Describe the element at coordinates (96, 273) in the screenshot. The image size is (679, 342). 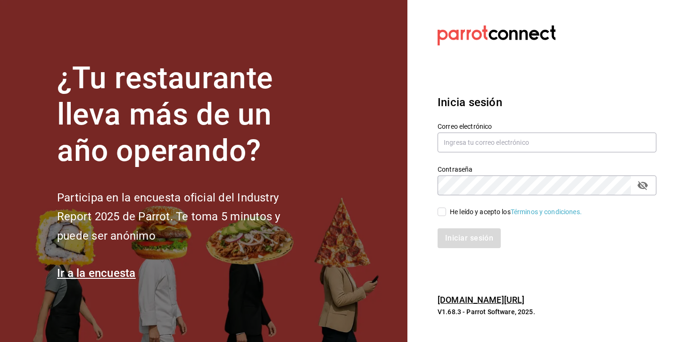
I see `a: Ir a la encuesta` at that location.